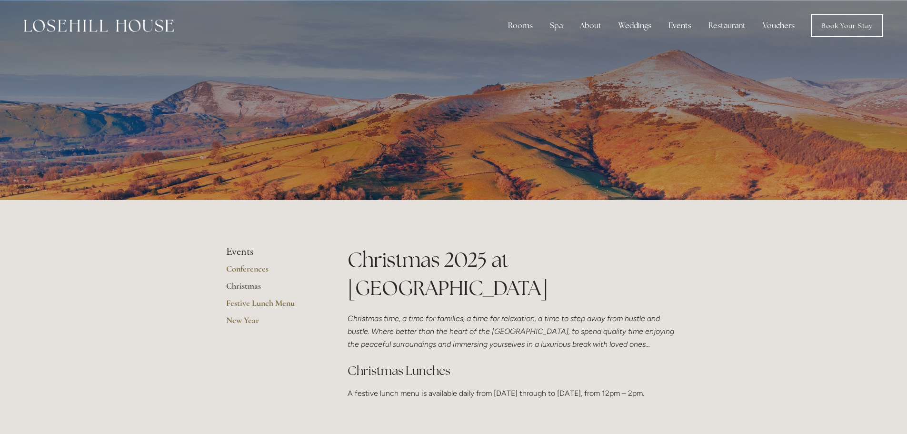 The width and height of the screenshot is (907, 434). What do you see at coordinates (634, 26) in the screenshot?
I see `div: Weddings` at bounding box center [634, 26].